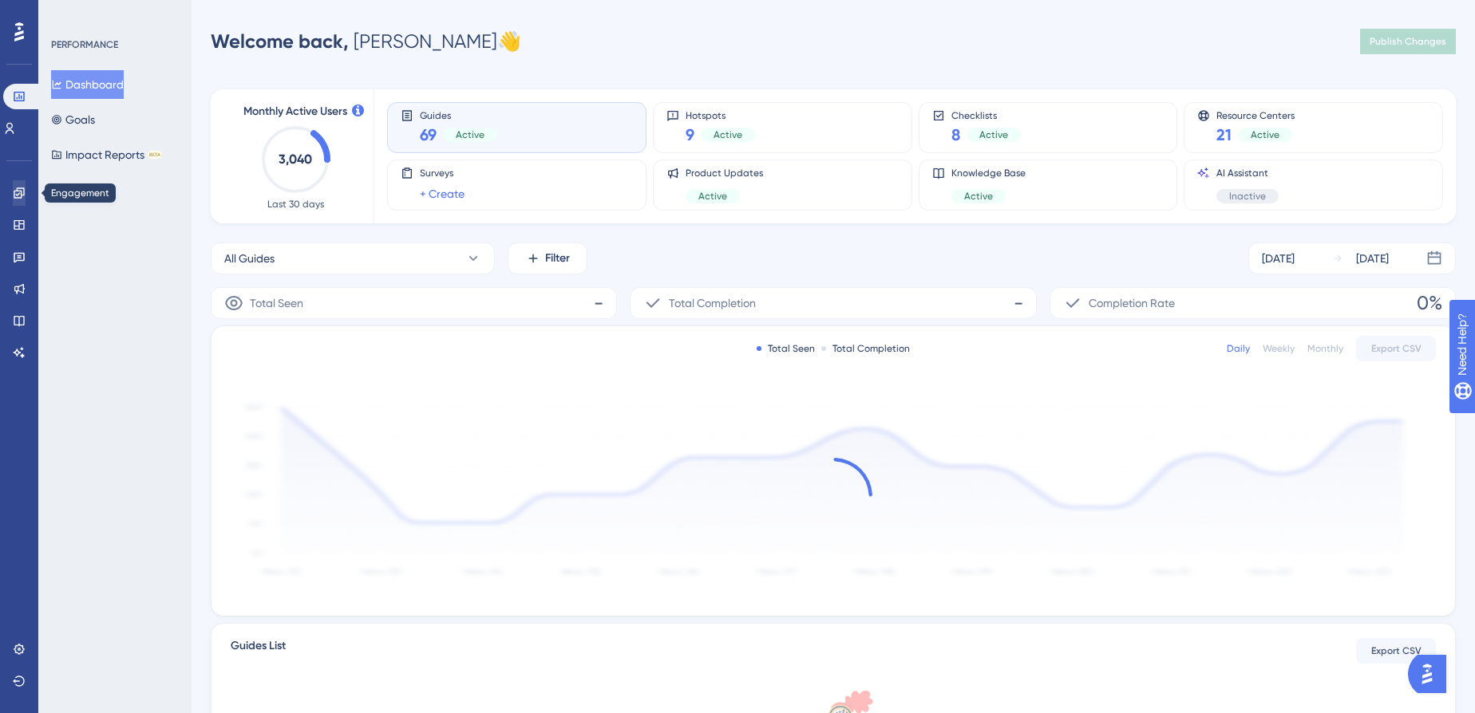  Describe the element at coordinates (1429, 303) in the screenshot. I see `span: 0%` at that location.